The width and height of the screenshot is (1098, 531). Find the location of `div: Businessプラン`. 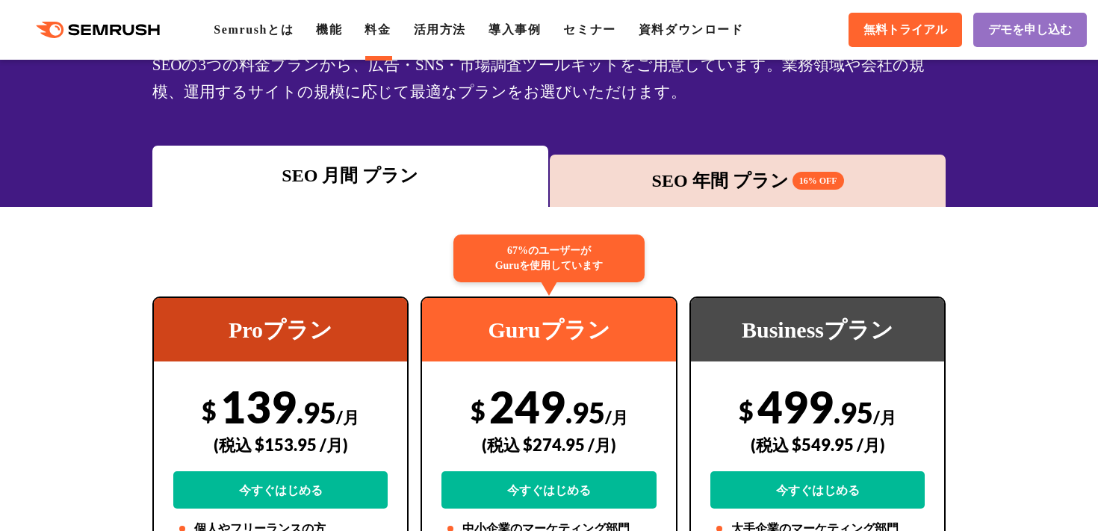

div: Businessプラン is located at coordinates (818, 329).